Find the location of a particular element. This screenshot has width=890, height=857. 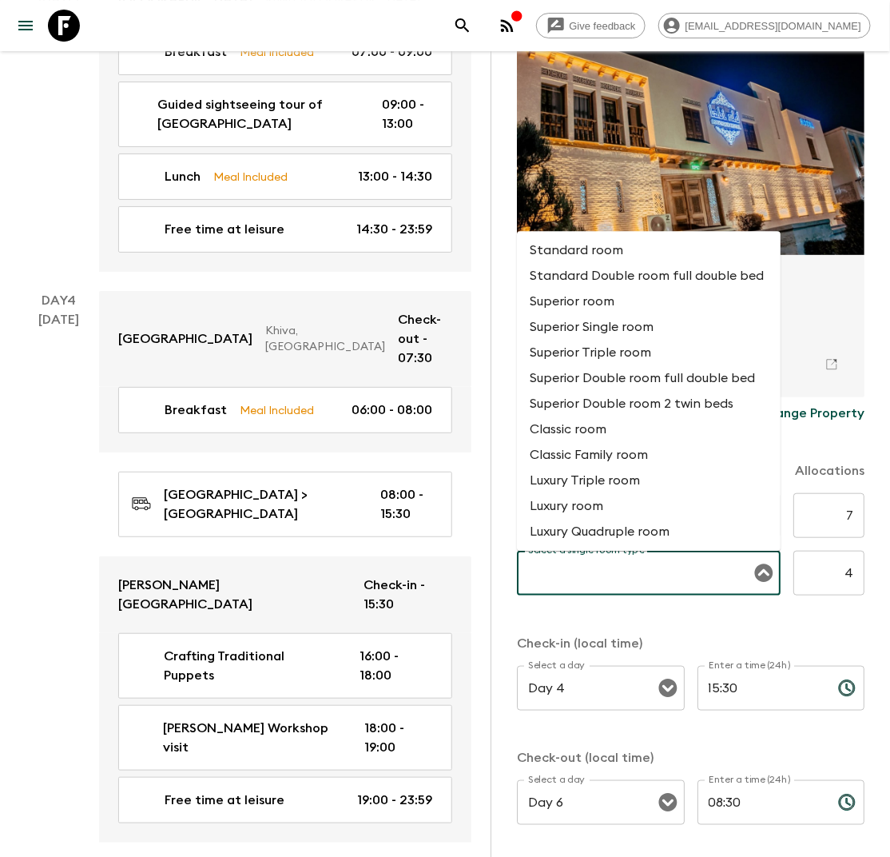

li: Superior Triple room is located at coordinates (649, 352).